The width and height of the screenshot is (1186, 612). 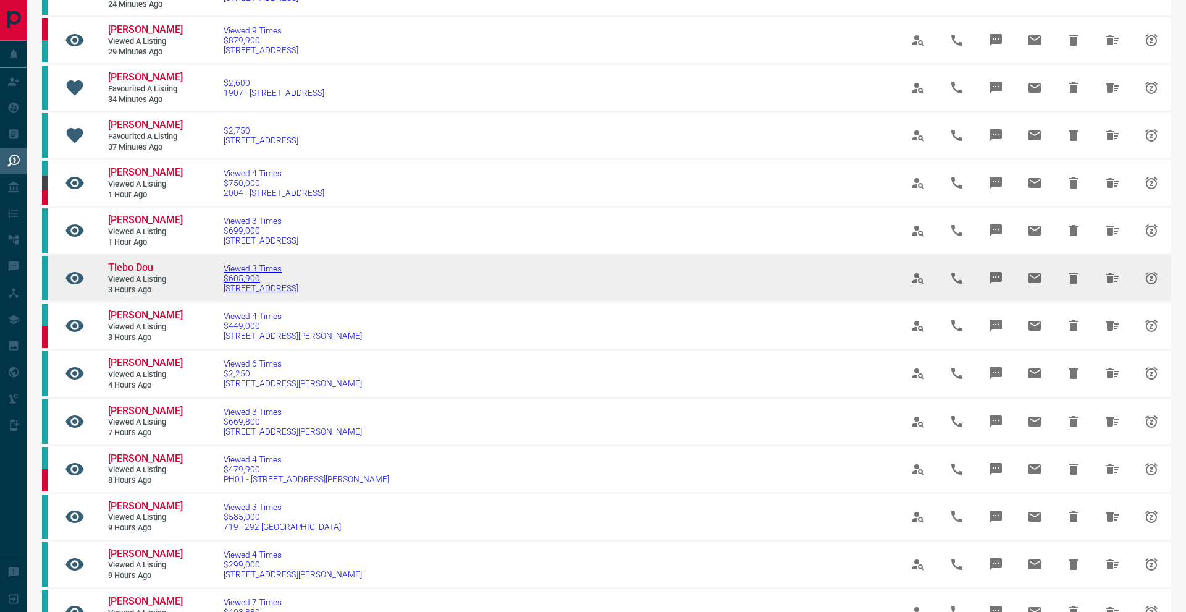 What do you see at coordinates (293, 602) in the screenshot?
I see `span: Viewed 7 Times` at bounding box center [293, 602].